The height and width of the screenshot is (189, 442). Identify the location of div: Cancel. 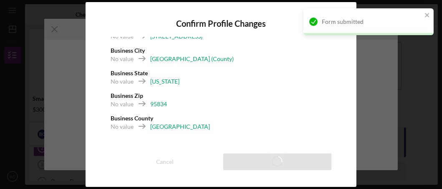
(165, 161).